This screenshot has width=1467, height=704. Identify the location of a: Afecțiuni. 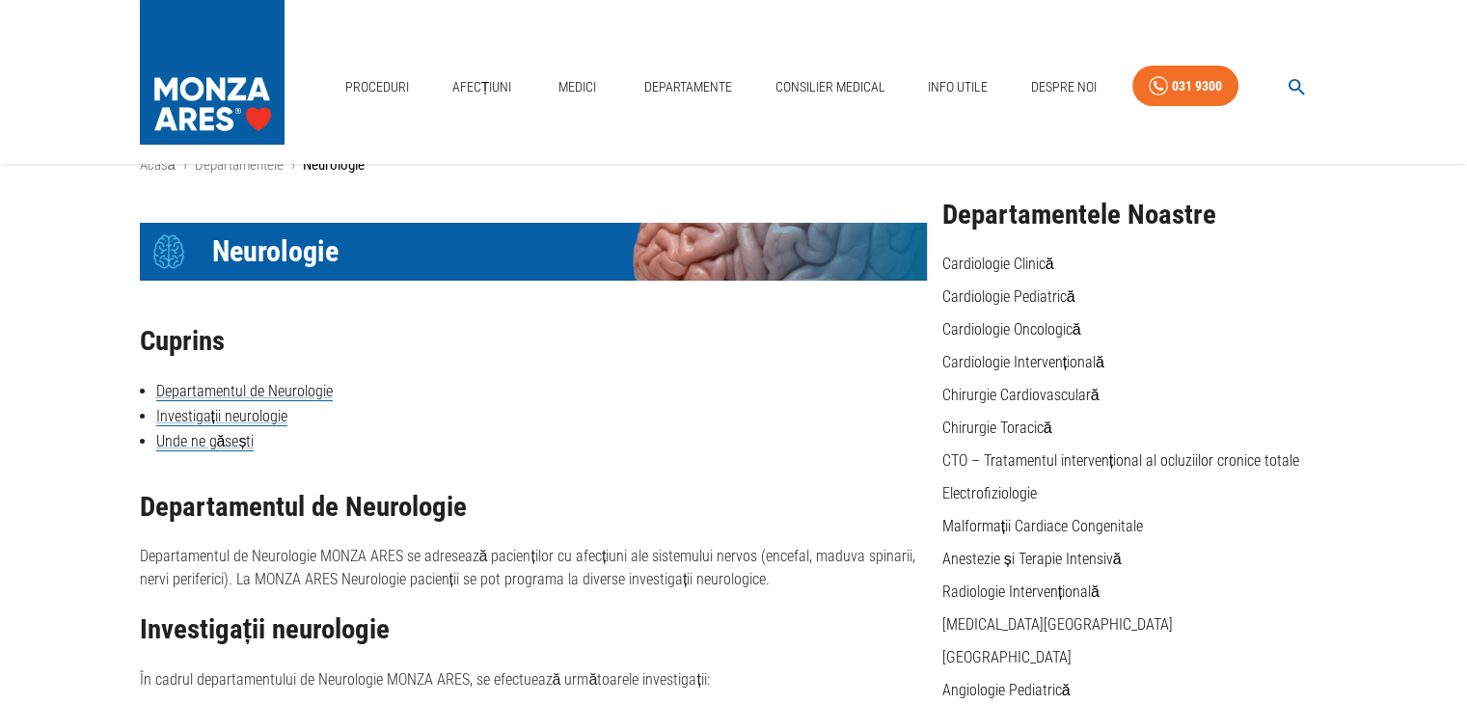
(482, 87).